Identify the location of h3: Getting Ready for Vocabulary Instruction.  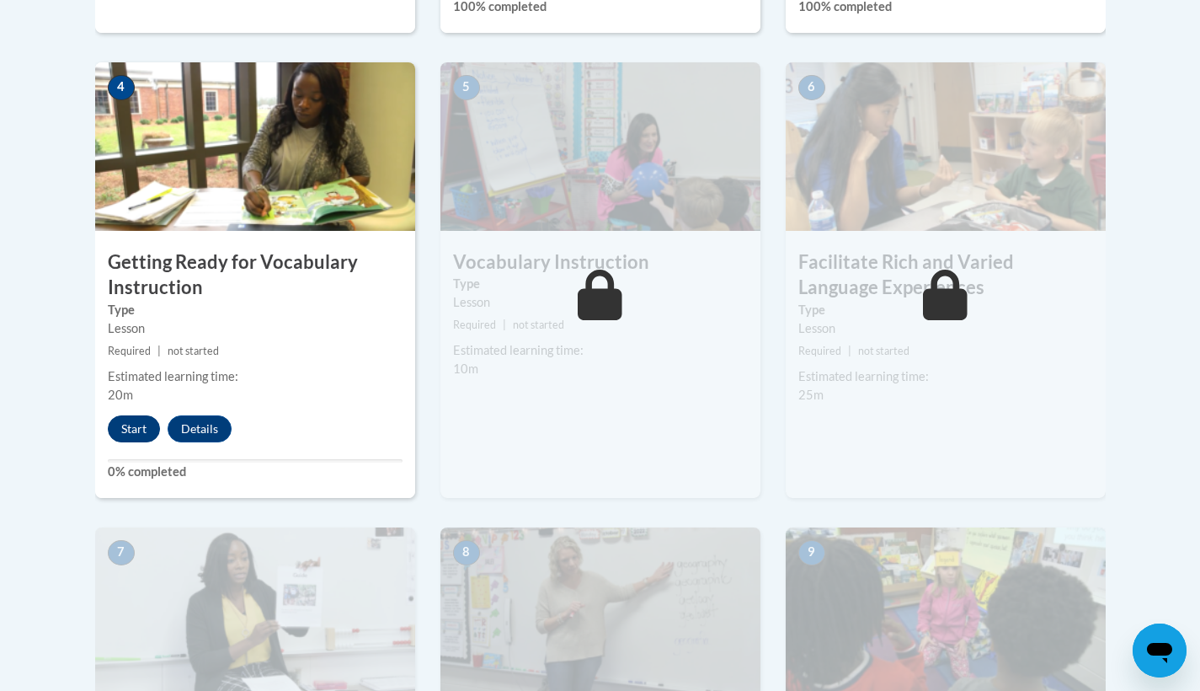
(255, 275).